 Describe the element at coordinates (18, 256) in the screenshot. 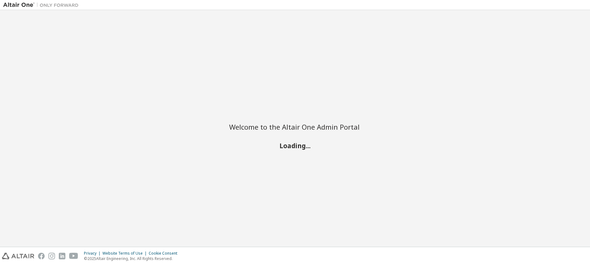

I see `img: altair_logo.svg` at that location.